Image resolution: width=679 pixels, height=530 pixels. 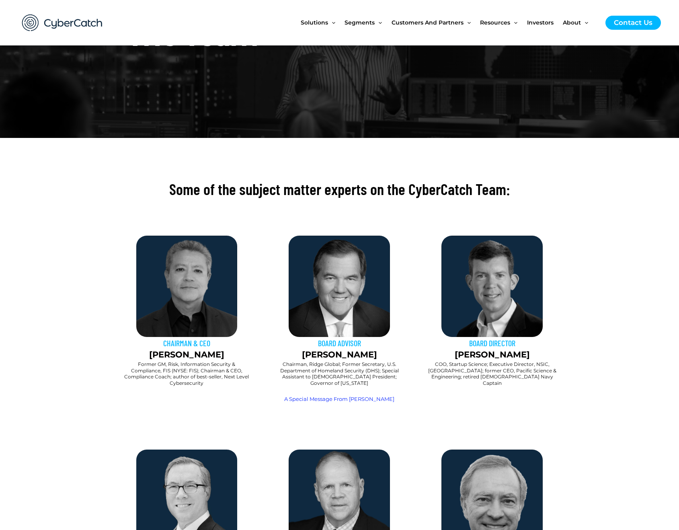 What do you see at coordinates (428, 23) in the screenshot?
I see `span: Customers and Partners` at bounding box center [428, 23].